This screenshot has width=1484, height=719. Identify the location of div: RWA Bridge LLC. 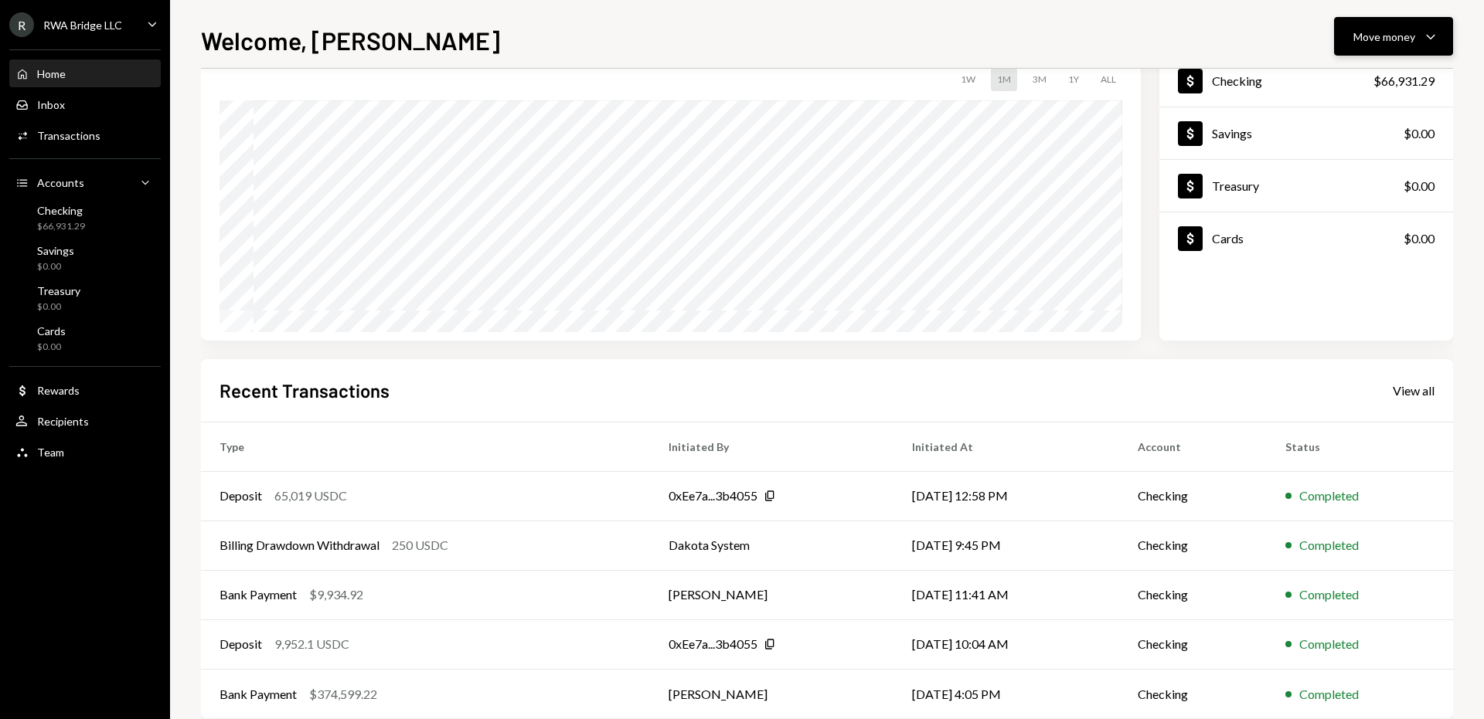
(83, 25).